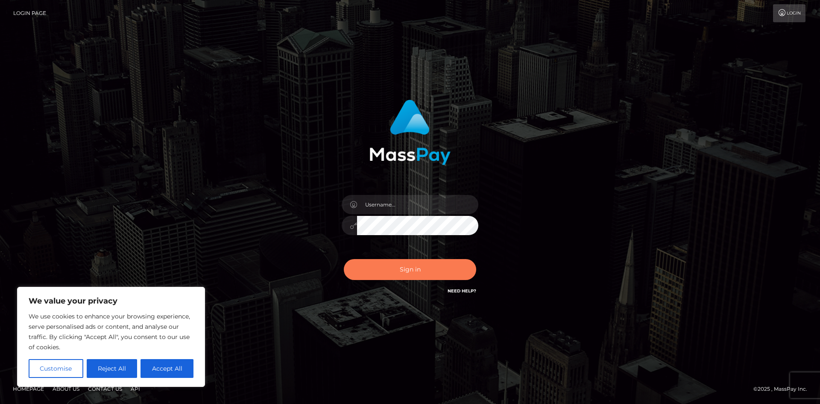  What do you see at coordinates (167, 368) in the screenshot?
I see `button: Accept All` at bounding box center [167, 368].